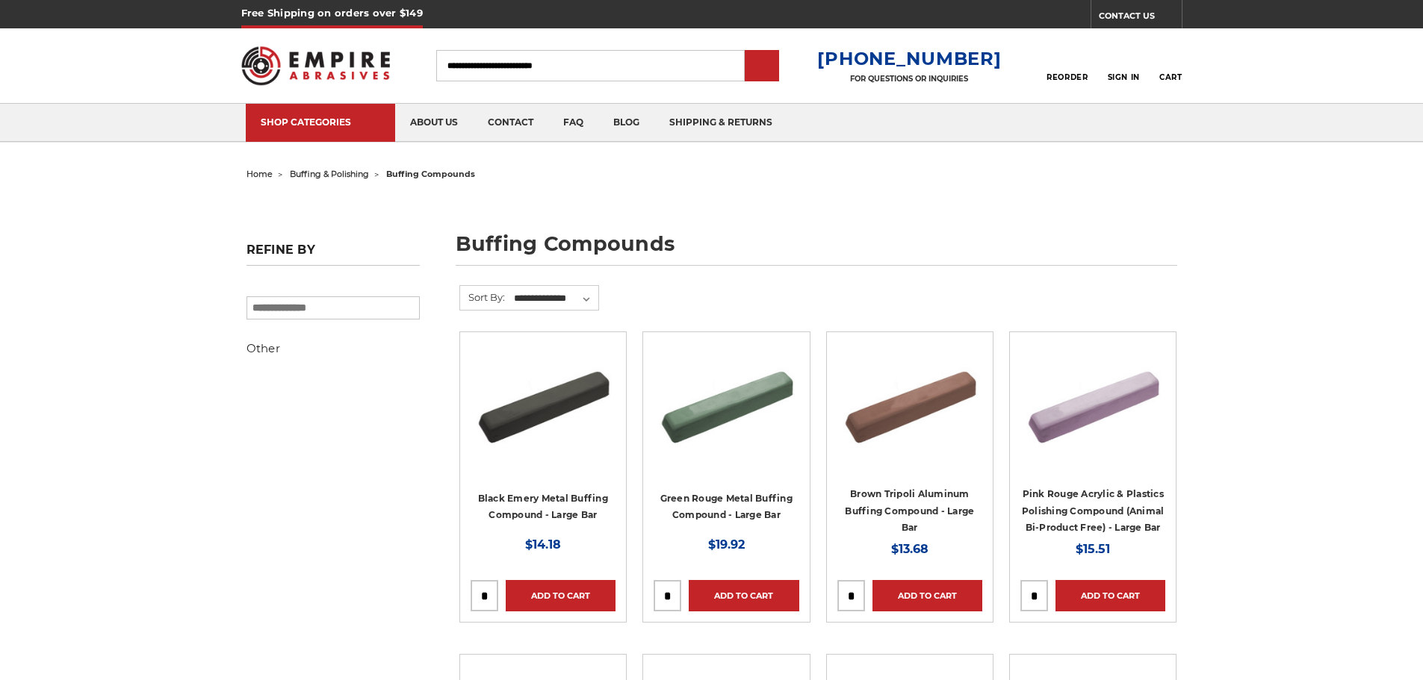 This screenshot has height=680, width=1423. Describe the element at coordinates (510, 122) in the screenshot. I see `a: contact` at that location.